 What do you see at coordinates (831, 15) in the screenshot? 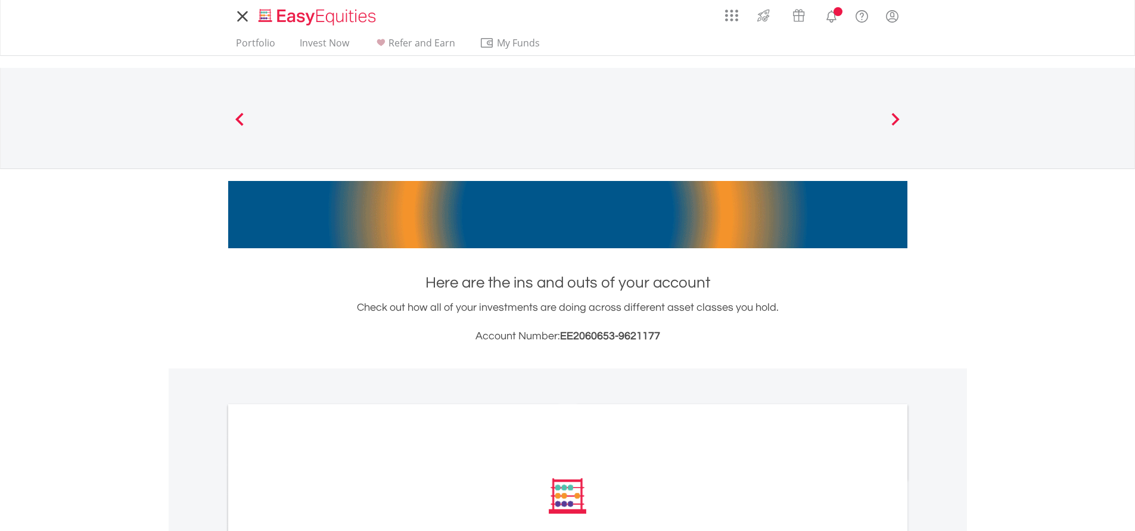
I see `a: Notifications` at bounding box center [831, 15].